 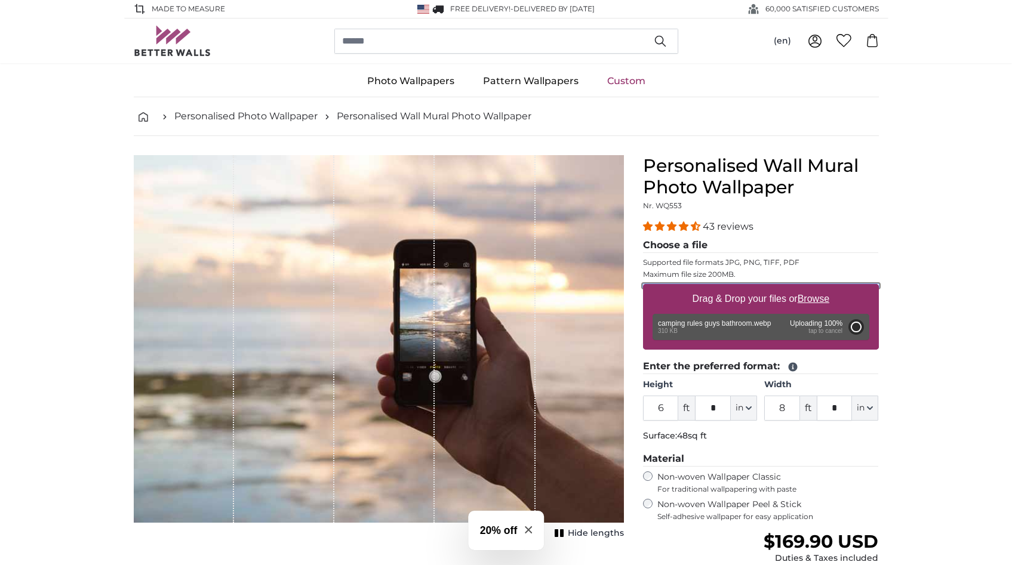 I want to click on span: Hide lengths, so click(x=596, y=534).